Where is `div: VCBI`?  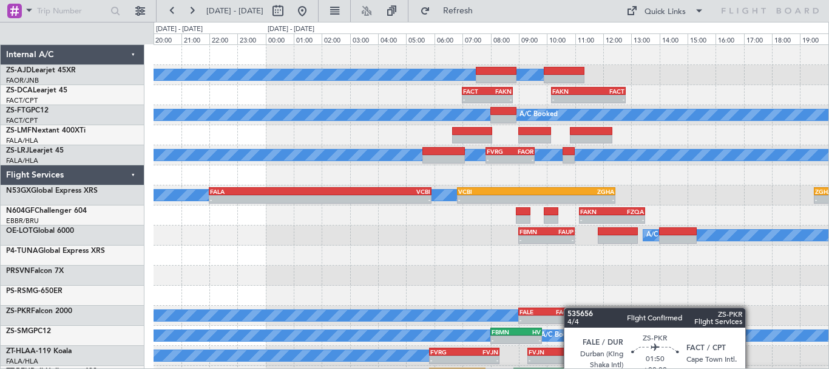
div: VCBI is located at coordinates (376, 191).